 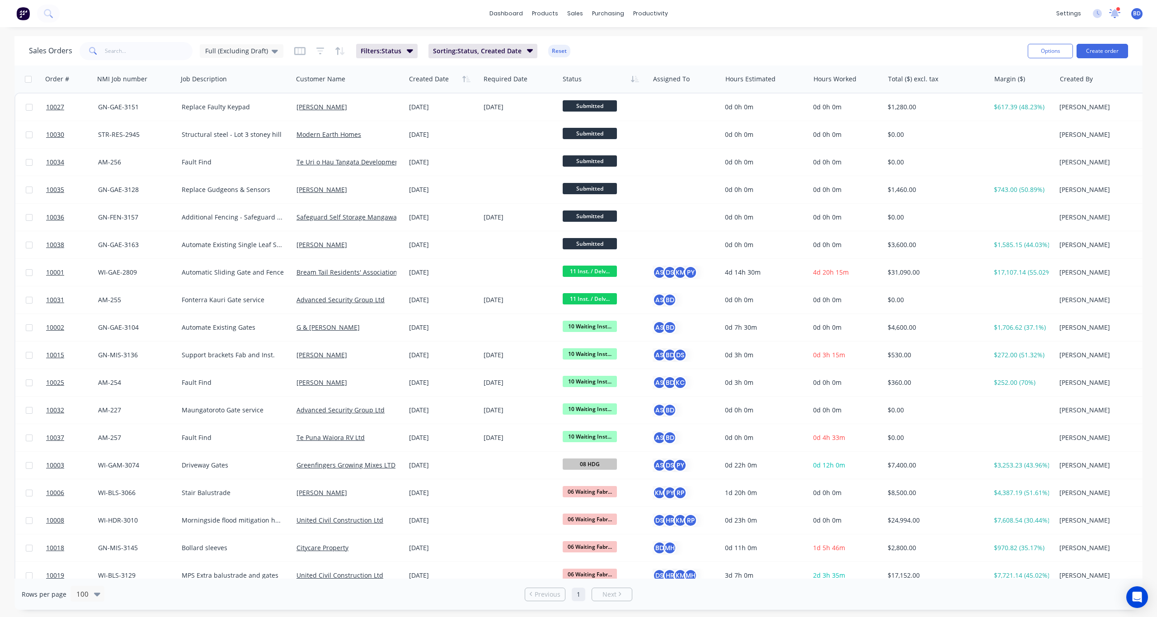 I want to click on div: Automate Existing Gates, so click(x=233, y=328).